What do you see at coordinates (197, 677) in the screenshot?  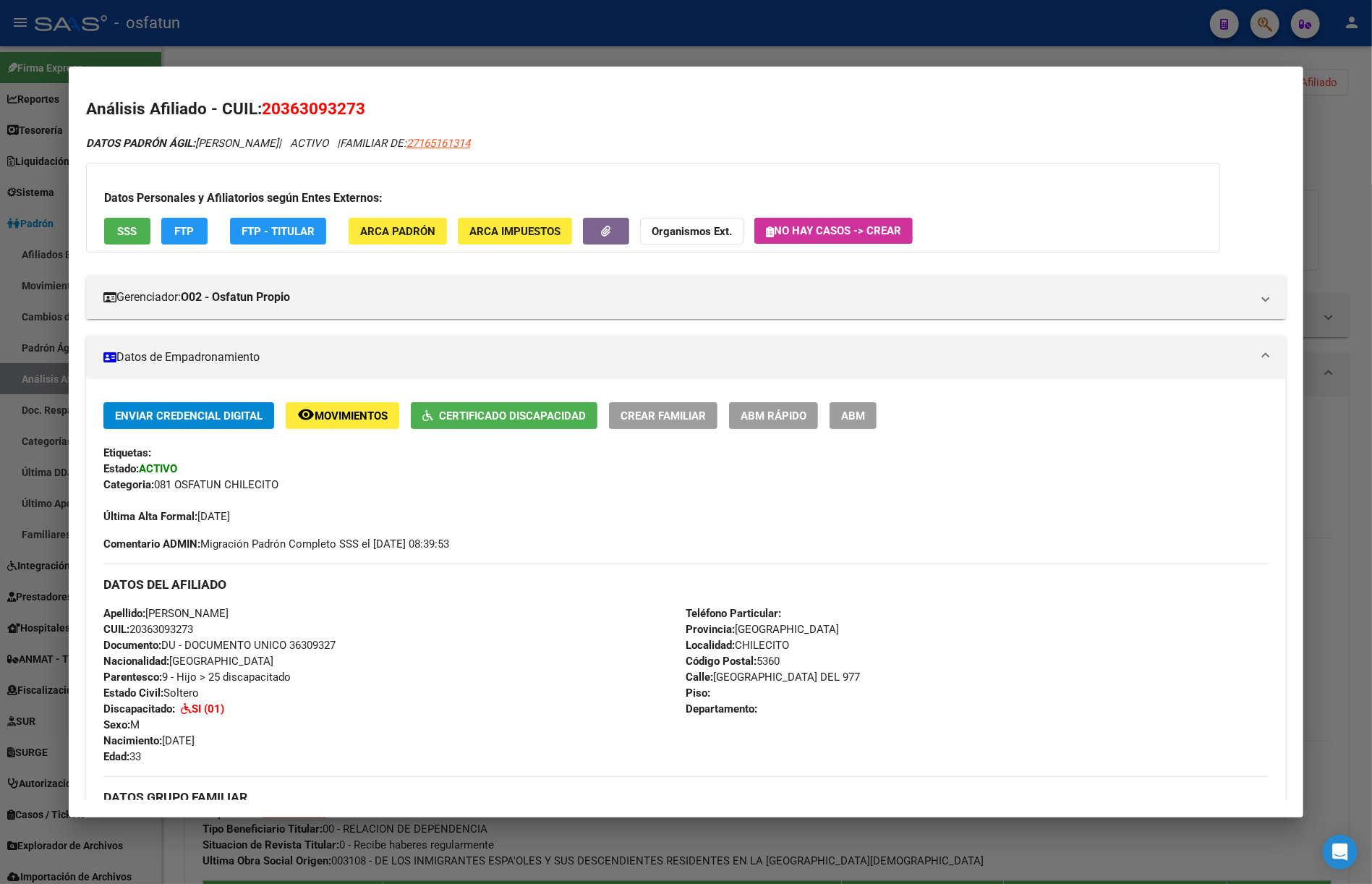 I see `span: 9 - Hijo > 25 discapacitado` at bounding box center [197, 677].